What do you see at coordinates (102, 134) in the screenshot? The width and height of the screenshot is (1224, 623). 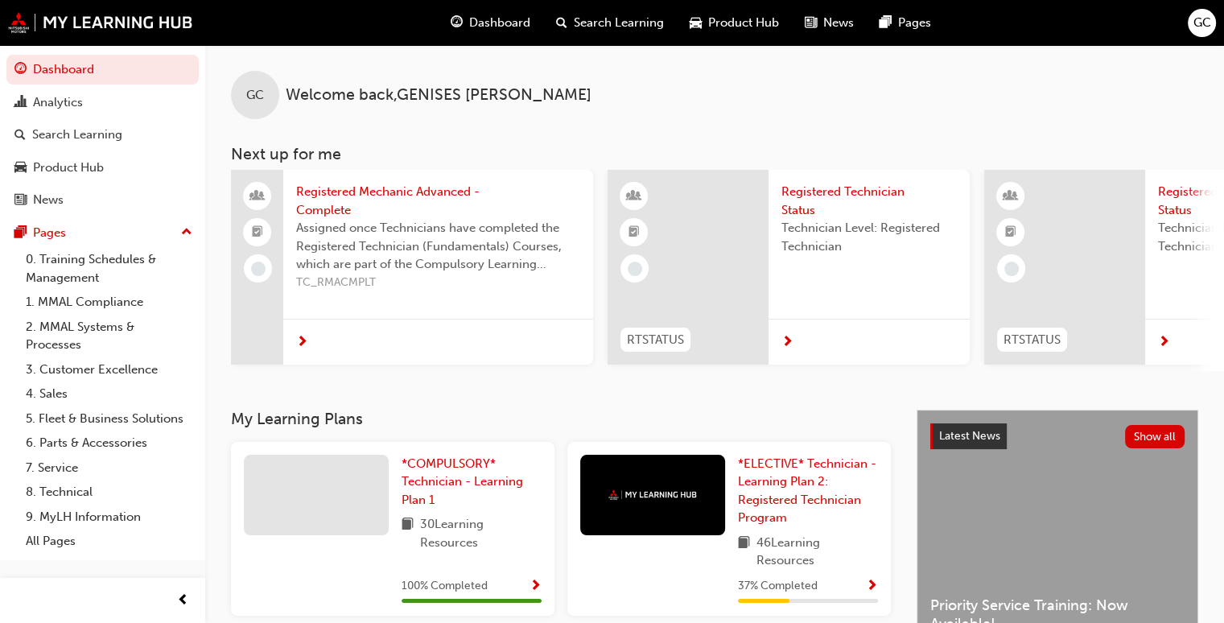 I see `a: Search Learning` at bounding box center [102, 134].